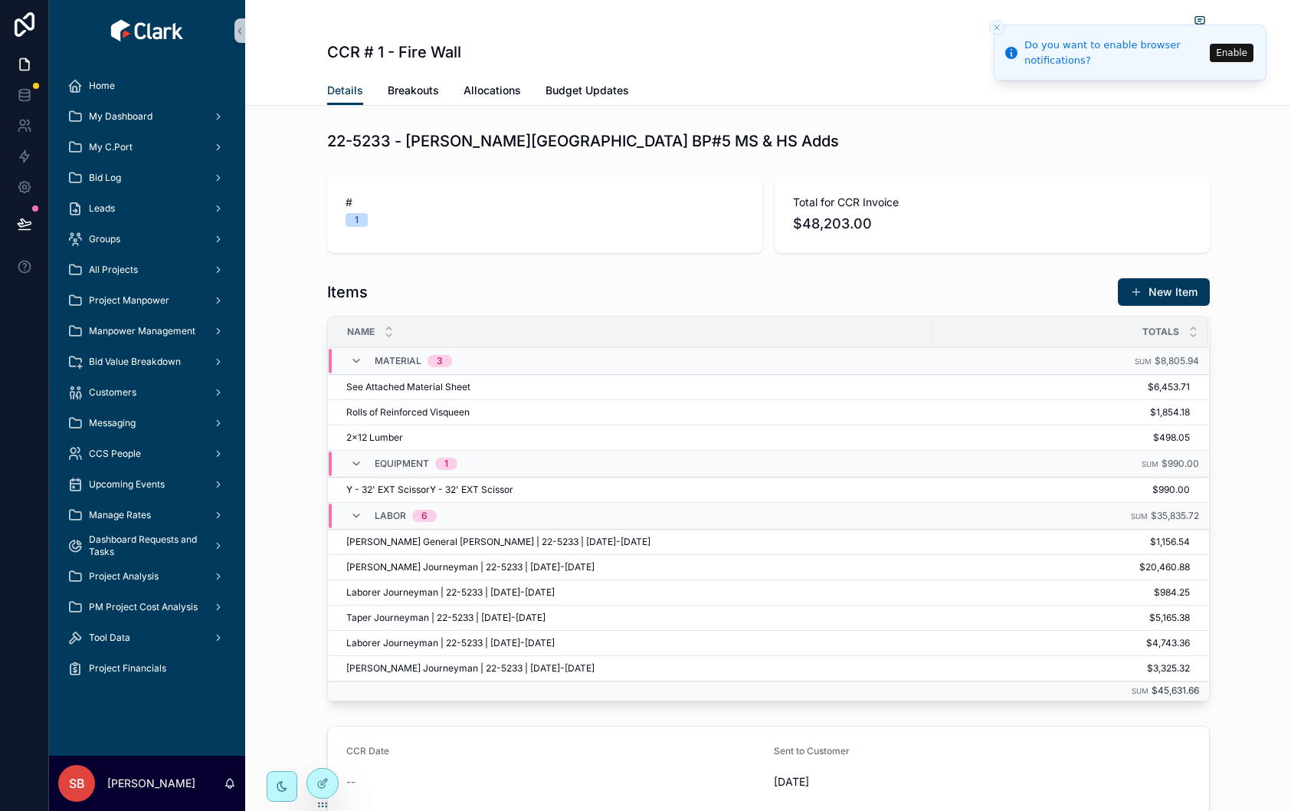  What do you see at coordinates (113, 392) in the screenshot?
I see `span: Customers` at bounding box center [113, 392].